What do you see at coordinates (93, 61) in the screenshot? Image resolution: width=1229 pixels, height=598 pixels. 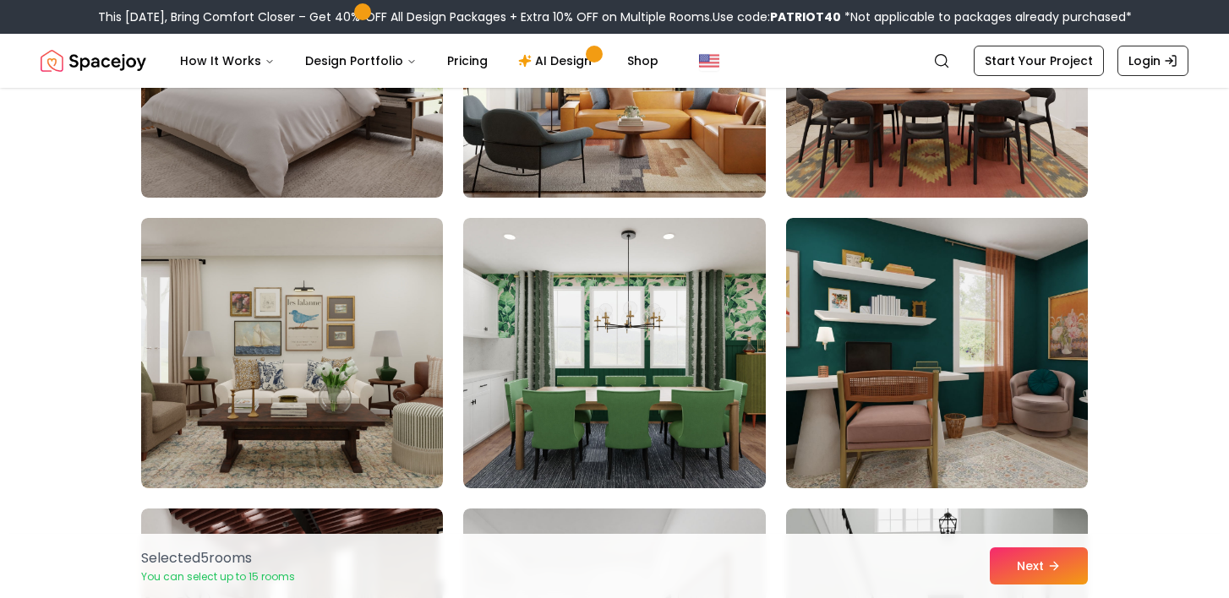 I see `a: Spacejoy` at bounding box center [93, 61].